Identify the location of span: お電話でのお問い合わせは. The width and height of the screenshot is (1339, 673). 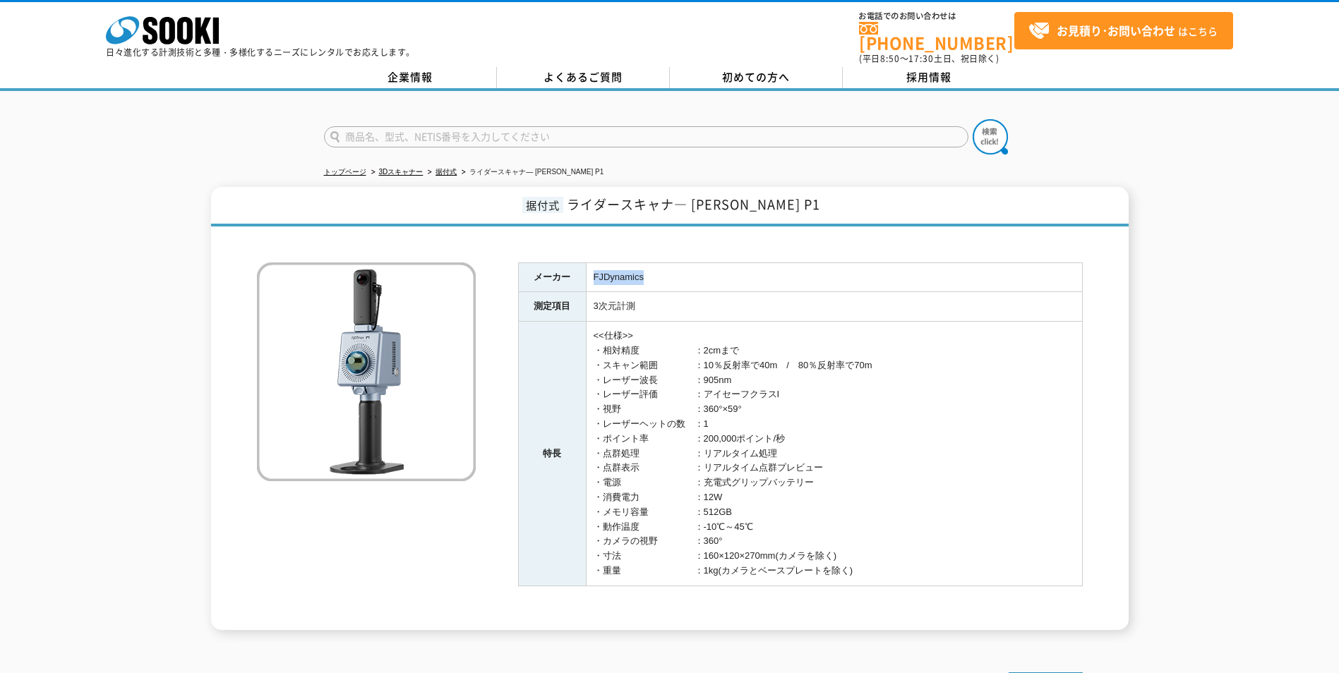
(937, 16).